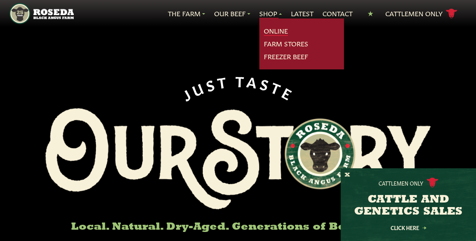  Describe the element at coordinates (238, 158) in the screenshot. I see `img: Roseda Black Aangus Farm` at that location.